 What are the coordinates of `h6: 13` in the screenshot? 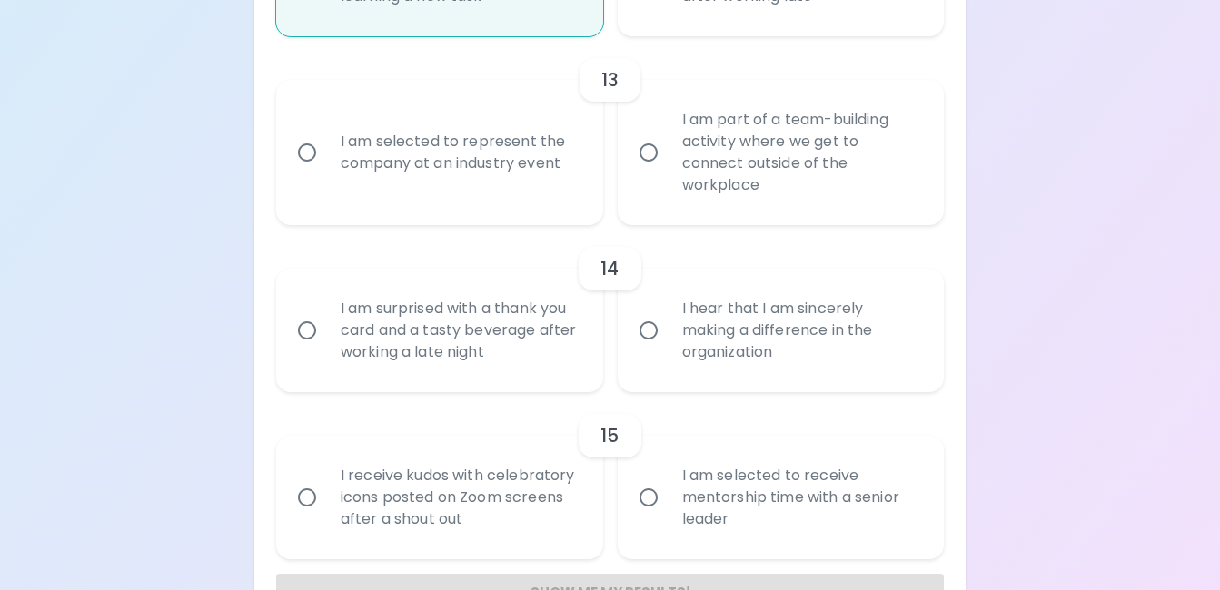 It's located at (609, 80).